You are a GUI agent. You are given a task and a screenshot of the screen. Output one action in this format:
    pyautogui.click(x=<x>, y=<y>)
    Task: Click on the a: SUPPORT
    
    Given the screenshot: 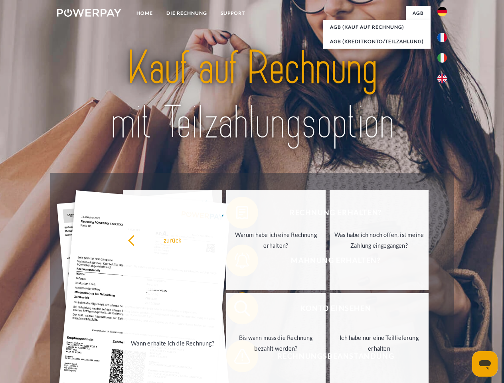 What is the action you would take?
    pyautogui.click(x=233, y=13)
    